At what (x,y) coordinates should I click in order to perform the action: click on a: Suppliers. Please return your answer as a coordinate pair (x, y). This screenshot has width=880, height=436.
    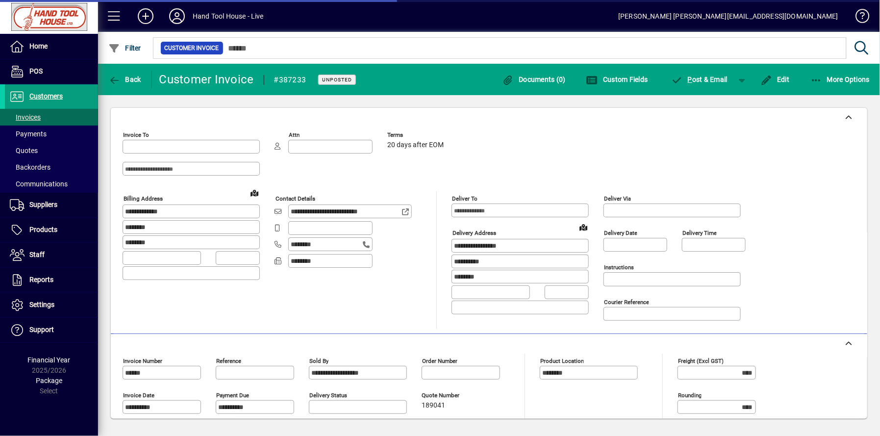
    Looking at the image, I should click on (51, 205).